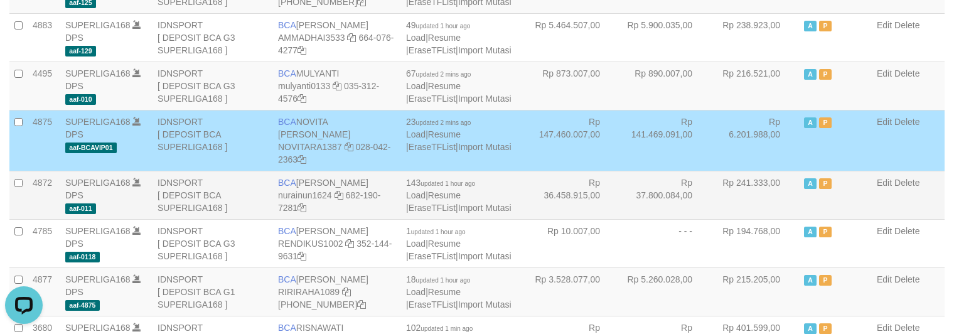 The image size is (954, 334). Describe the element at coordinates (446, 328) in the screenshot. I see `span: updated 1 min ago` at that location.